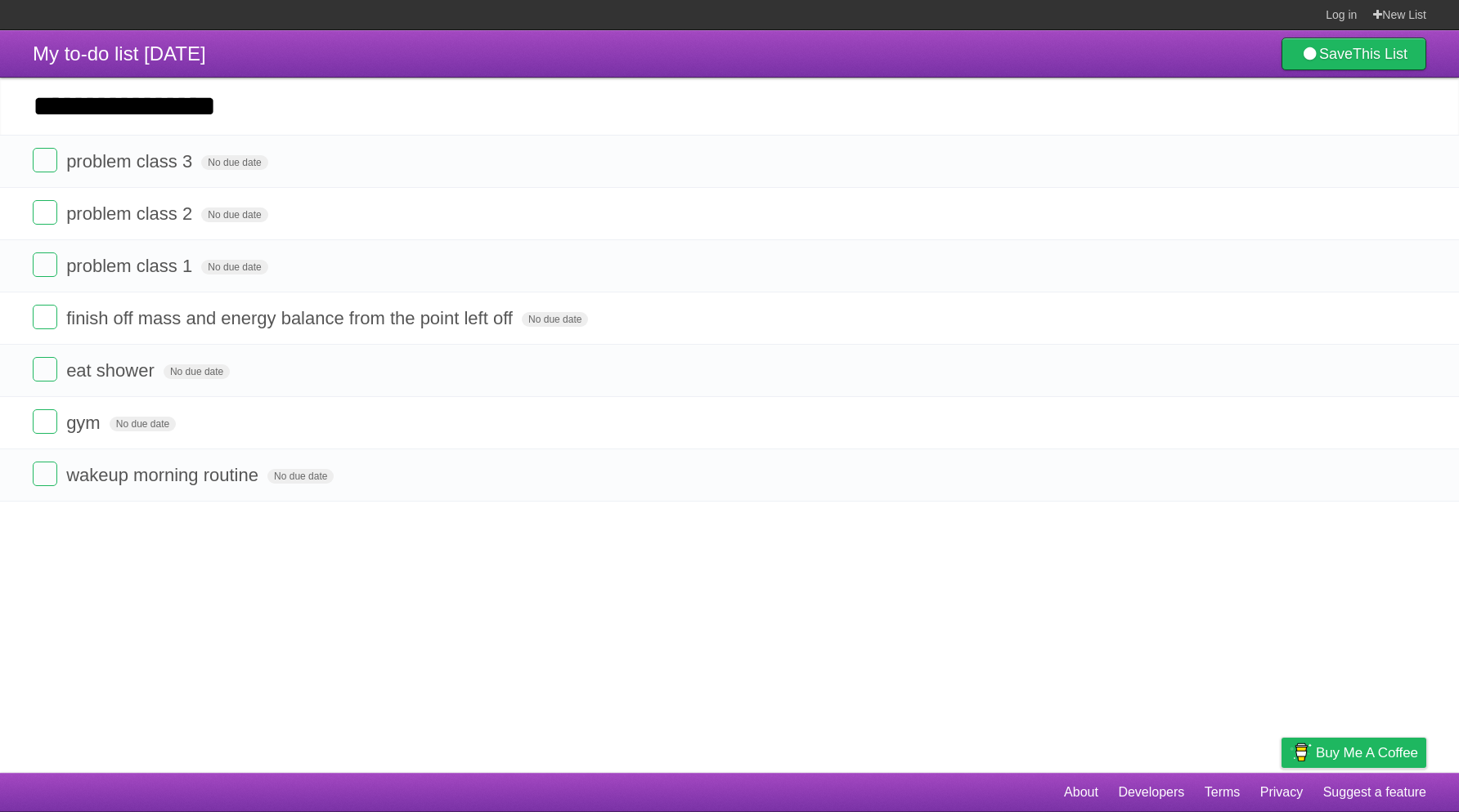 This screenshot has height=812, width=1459. What do you see at coordinates (131, 265) in the screenshot?
I see `span: problem class 1` at bounding box center [131, 265].